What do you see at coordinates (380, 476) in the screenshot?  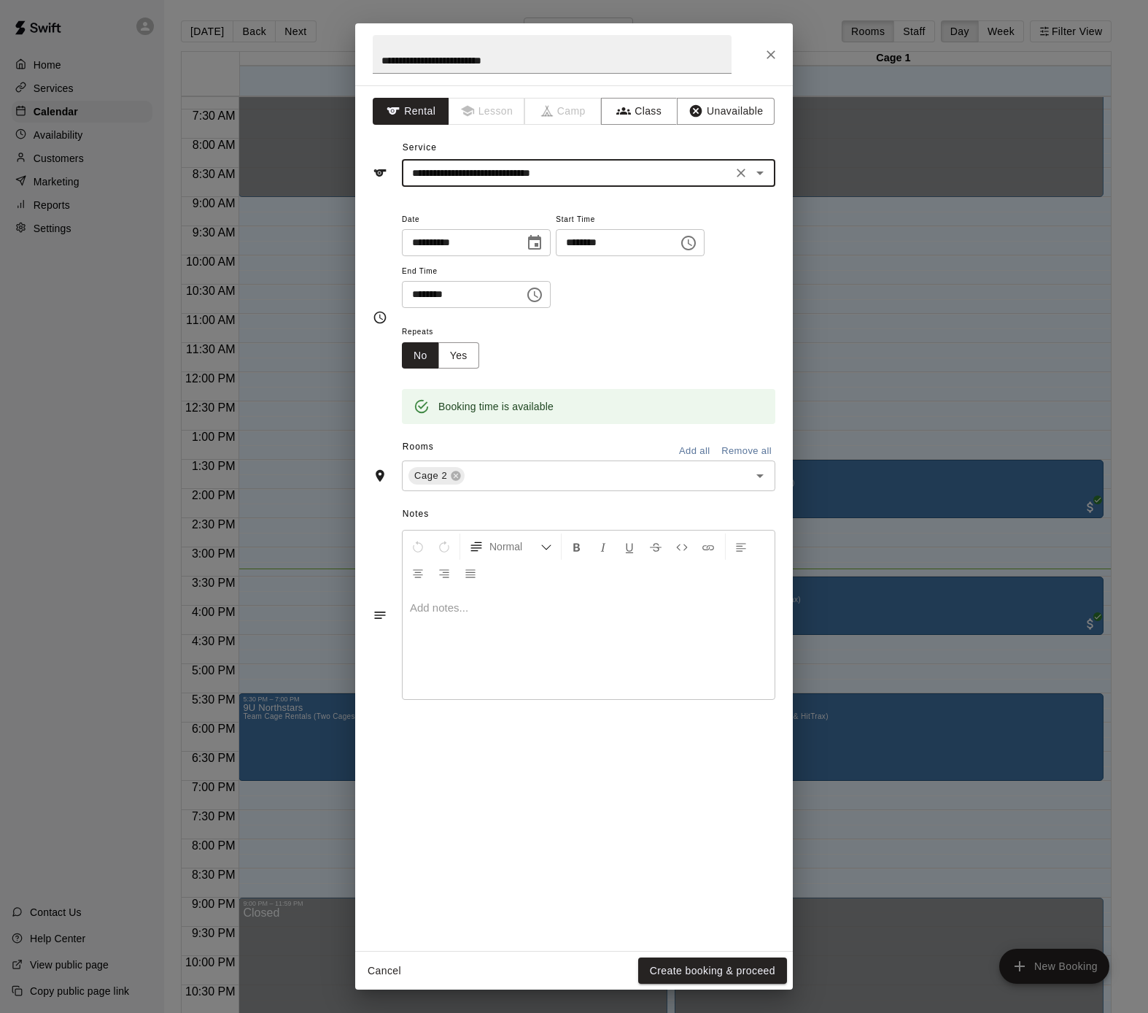 I see `svg: Rooms` at bounding box center [380, 476].